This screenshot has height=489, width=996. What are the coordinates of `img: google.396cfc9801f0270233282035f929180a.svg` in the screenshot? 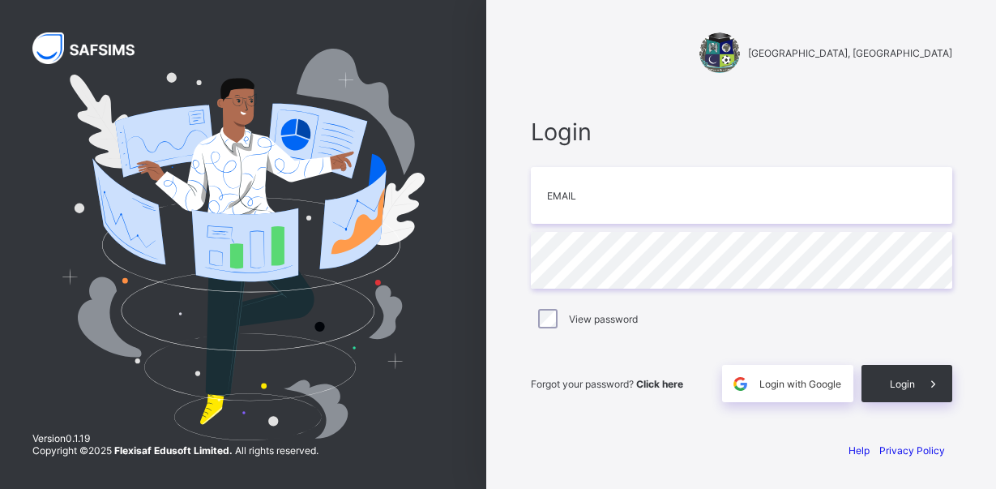 It's located at (740, 383).